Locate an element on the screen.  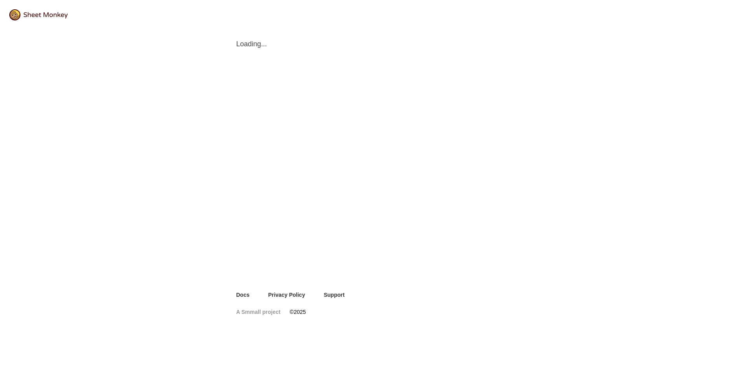
a: Support is located at coordinates (334, 295).